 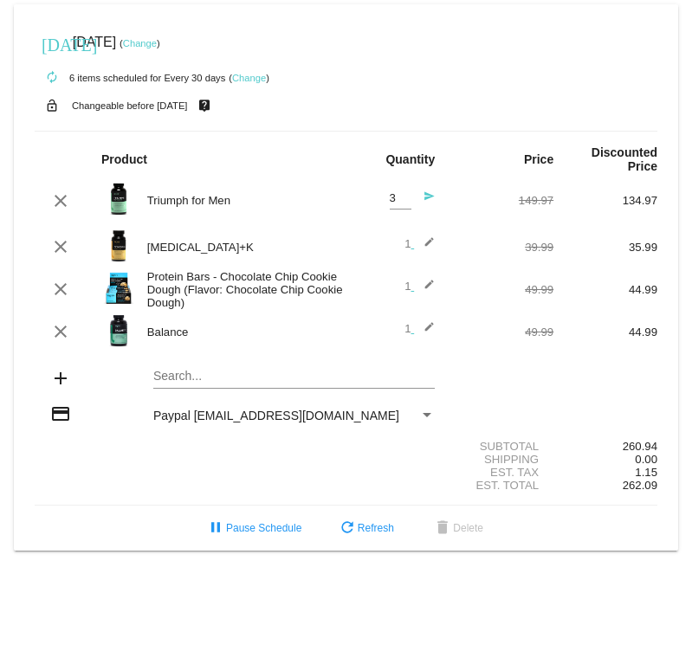 I want to click on div: 149.97, so click(x=501, y=200).